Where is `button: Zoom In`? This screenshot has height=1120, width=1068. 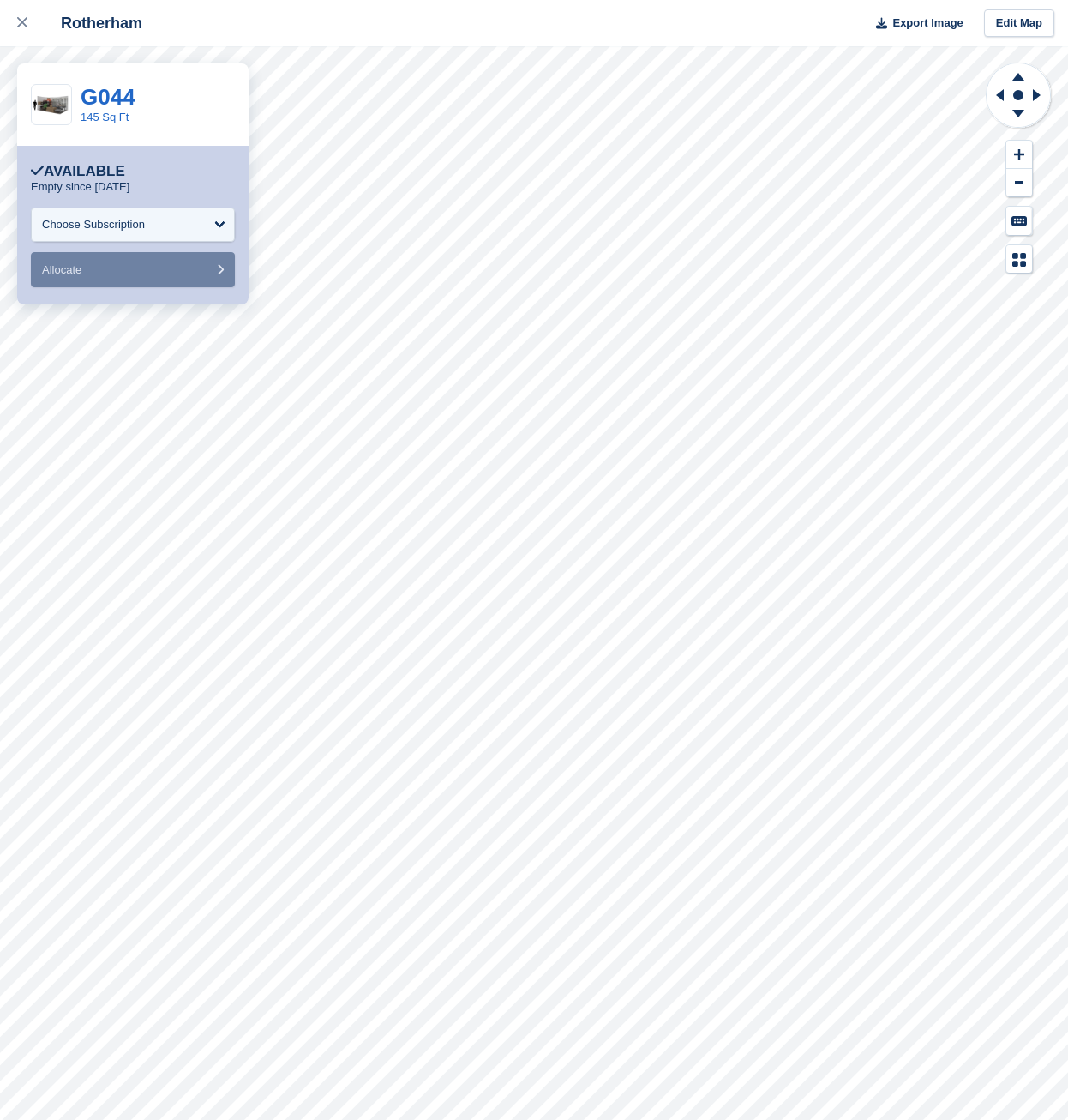 button: Zoom In is located at coordinates (1019, 154).